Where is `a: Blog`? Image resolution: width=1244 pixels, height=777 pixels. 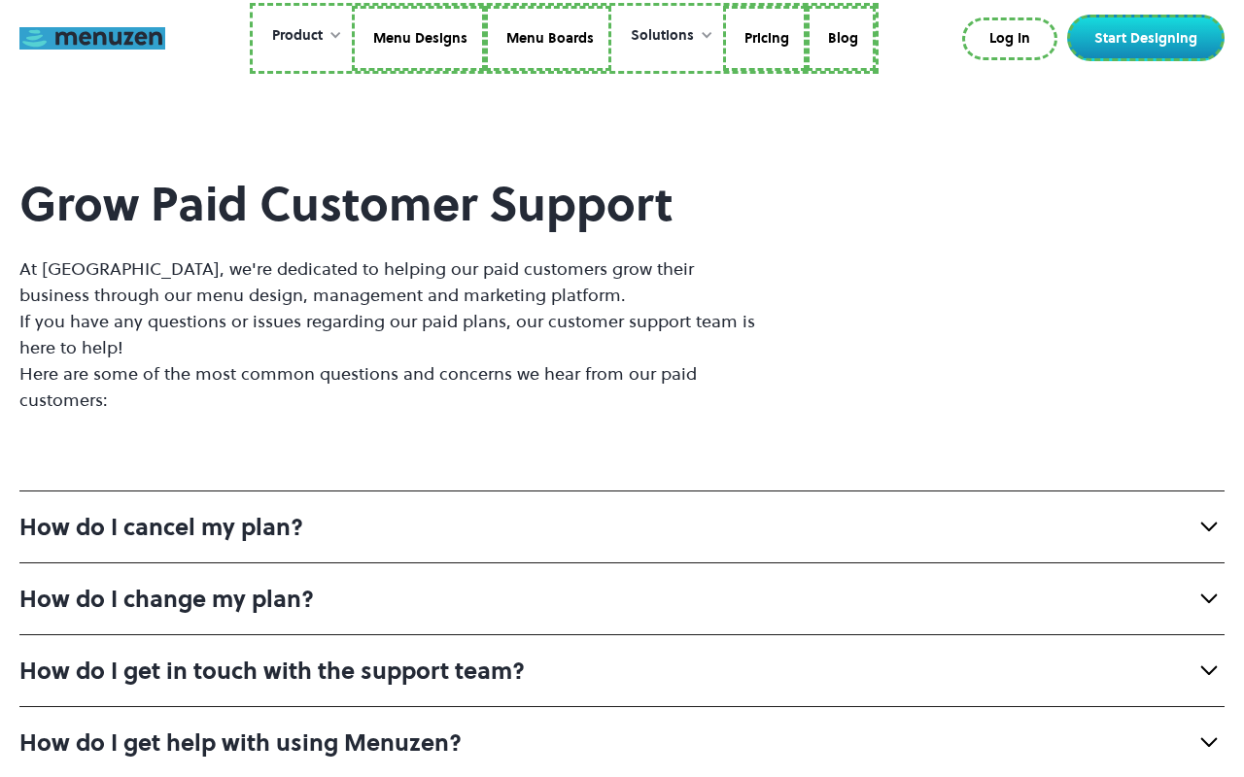
a: Blog is located at coordinates (841, 39).